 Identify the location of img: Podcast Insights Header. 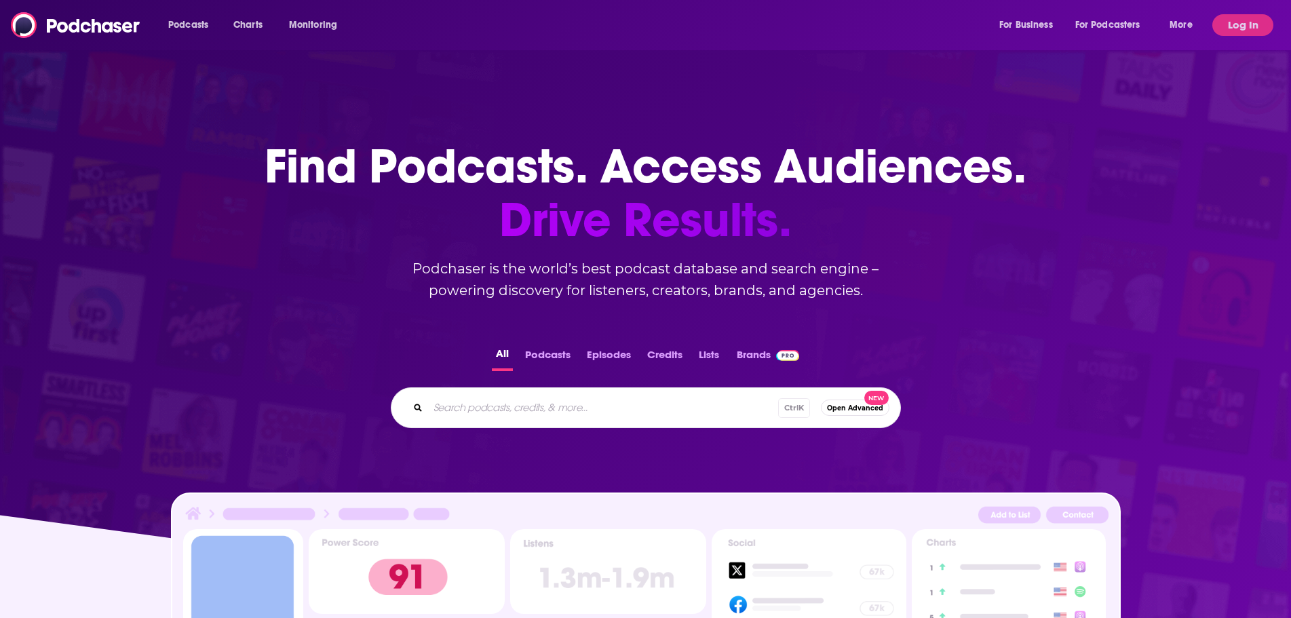
(646, 516).